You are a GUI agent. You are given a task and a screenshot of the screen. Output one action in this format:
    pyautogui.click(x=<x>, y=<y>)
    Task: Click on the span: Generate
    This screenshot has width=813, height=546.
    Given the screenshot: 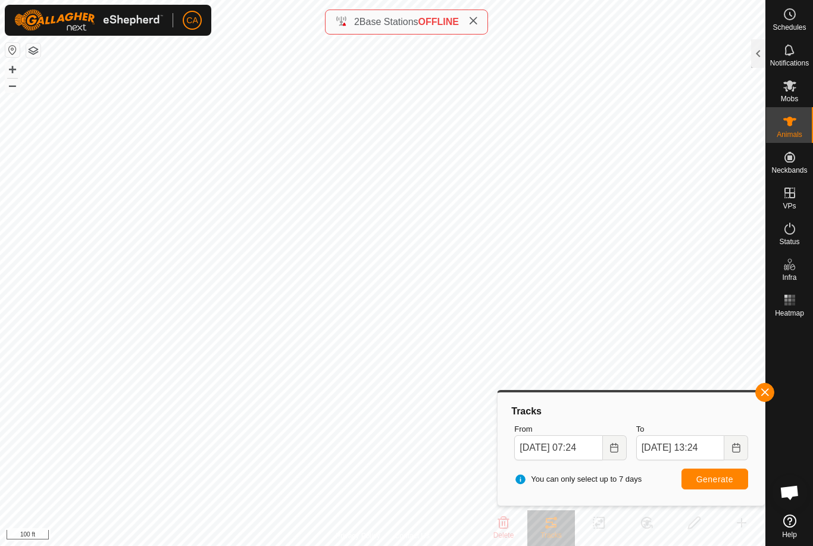 What is the action you would take?
    pyautogui.click(x=715, y=479)
    